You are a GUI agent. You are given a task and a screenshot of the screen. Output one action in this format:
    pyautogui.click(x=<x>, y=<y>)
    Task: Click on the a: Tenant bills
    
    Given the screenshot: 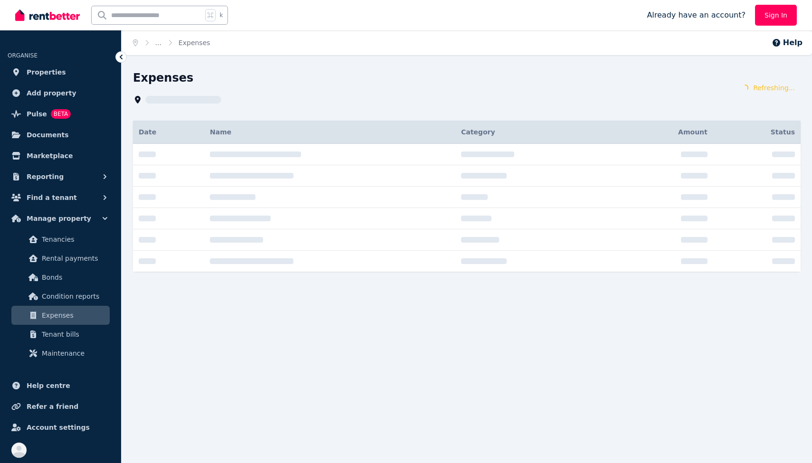 What is the action you would take?
    pyautogui.click(x=60, y=334)
    